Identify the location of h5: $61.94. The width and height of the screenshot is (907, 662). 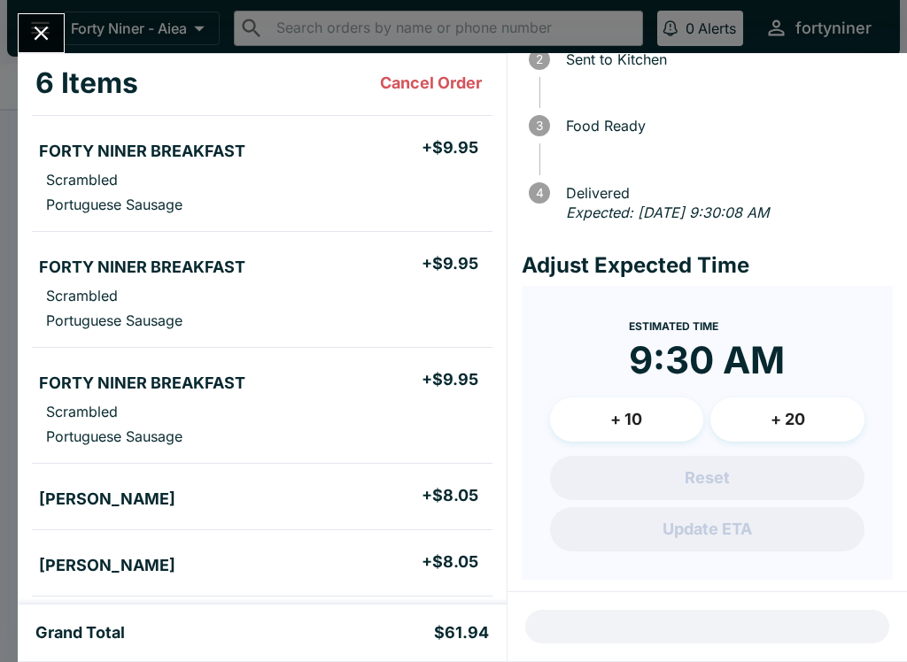
(461, 633).